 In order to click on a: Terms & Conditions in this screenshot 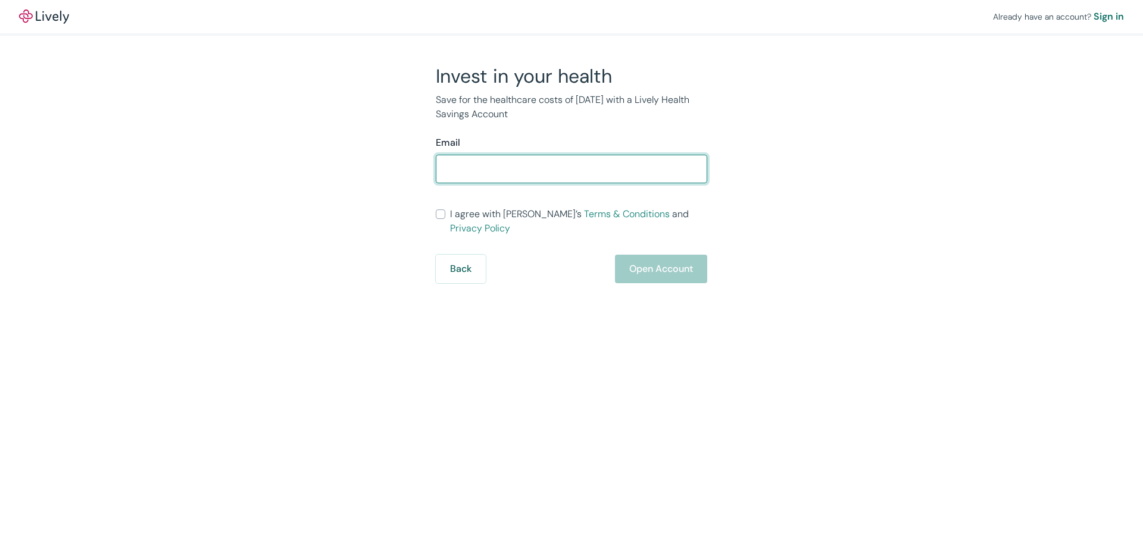, I will do `click(627, 214)`.